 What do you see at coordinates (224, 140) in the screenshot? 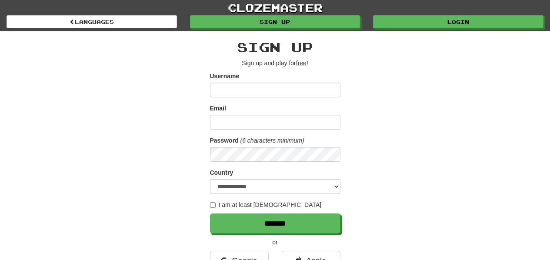
I see `label: Password` at bounding box center [224, 140].